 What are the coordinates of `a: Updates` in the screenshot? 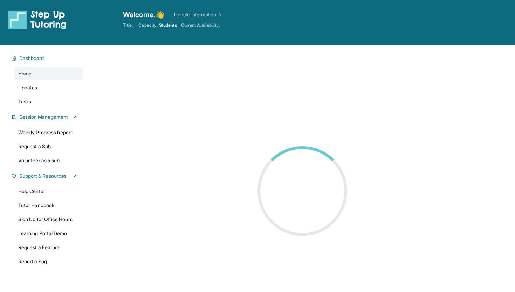 It's located at (48, 88).